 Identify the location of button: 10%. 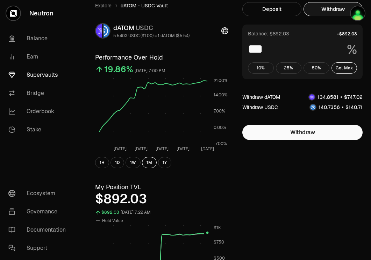
(261, 68).